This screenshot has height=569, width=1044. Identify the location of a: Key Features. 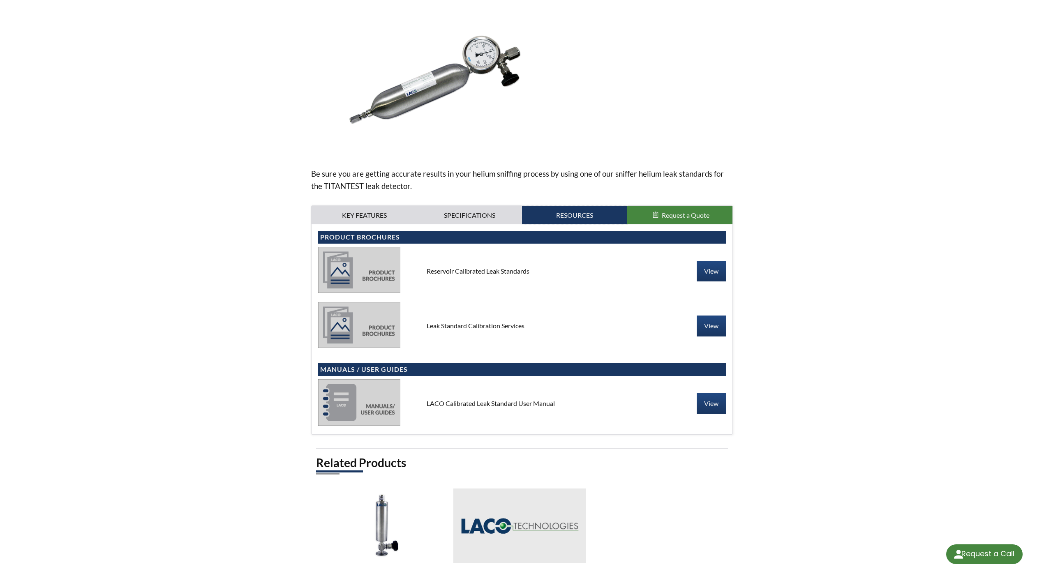
(364, 215).